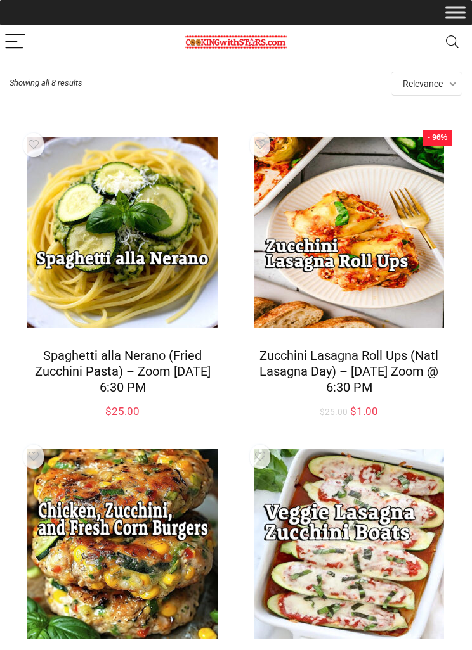 This screenshot has height=650, width=472. What do you see at coordinates (455, 12) in the screenshot?
I see `button: Toggle Menu` at bounding box center [455, 12].